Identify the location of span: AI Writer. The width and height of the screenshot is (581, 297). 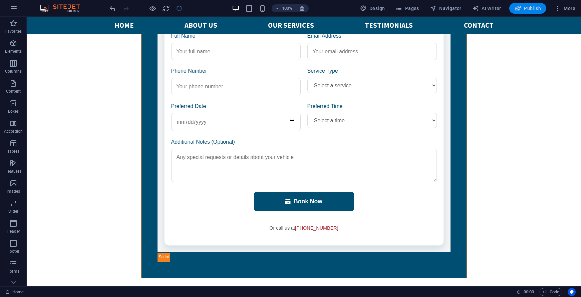
(486, 8).